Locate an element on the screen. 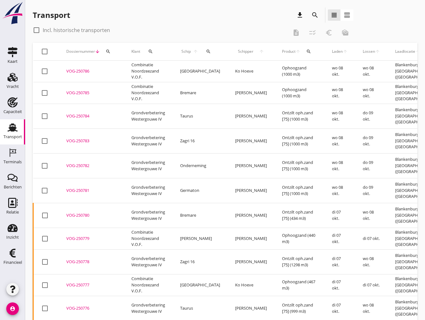 The image size is (425, 320). div: VOG-250776 is located at coordinates (91, 309).